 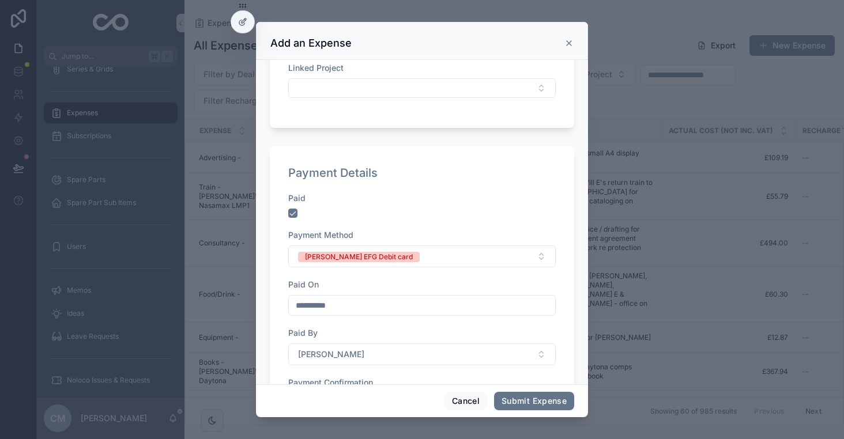 I want to click on span: Paid, so click(x=297, y=198).